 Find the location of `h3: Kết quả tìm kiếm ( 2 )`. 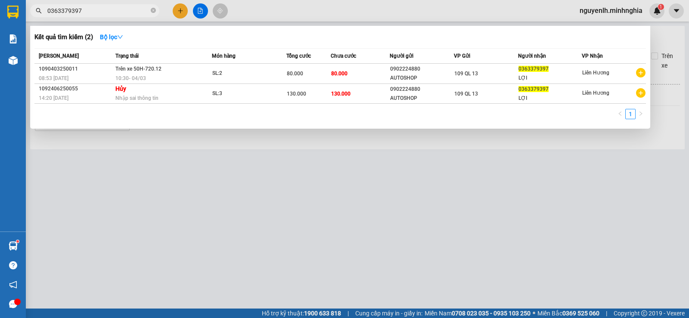

h3: Kết quả tìm kiếm ( 2 ) is located at coordinates (64, 37).